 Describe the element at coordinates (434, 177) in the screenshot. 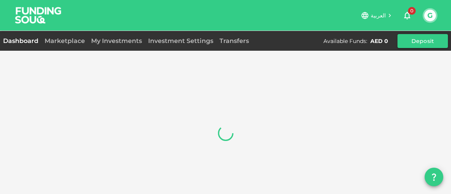

I see `button: question` at that location.